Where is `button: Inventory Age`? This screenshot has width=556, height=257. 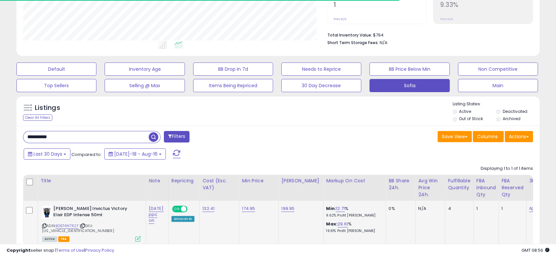 button: Inventory Age is located at coordinates (144, 69).